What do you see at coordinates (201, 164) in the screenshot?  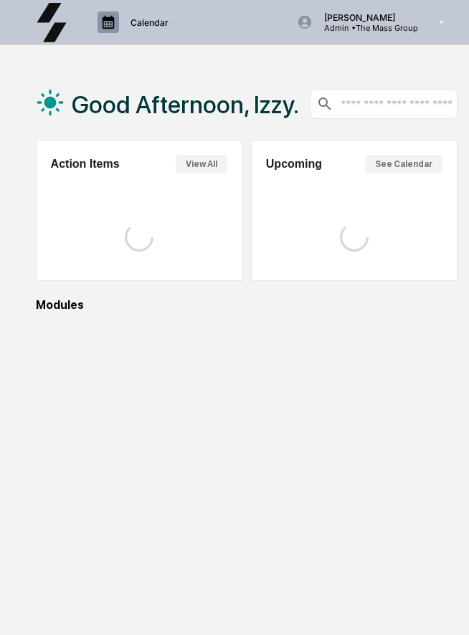 I see `a: View All` at bounding box center [201, 164].